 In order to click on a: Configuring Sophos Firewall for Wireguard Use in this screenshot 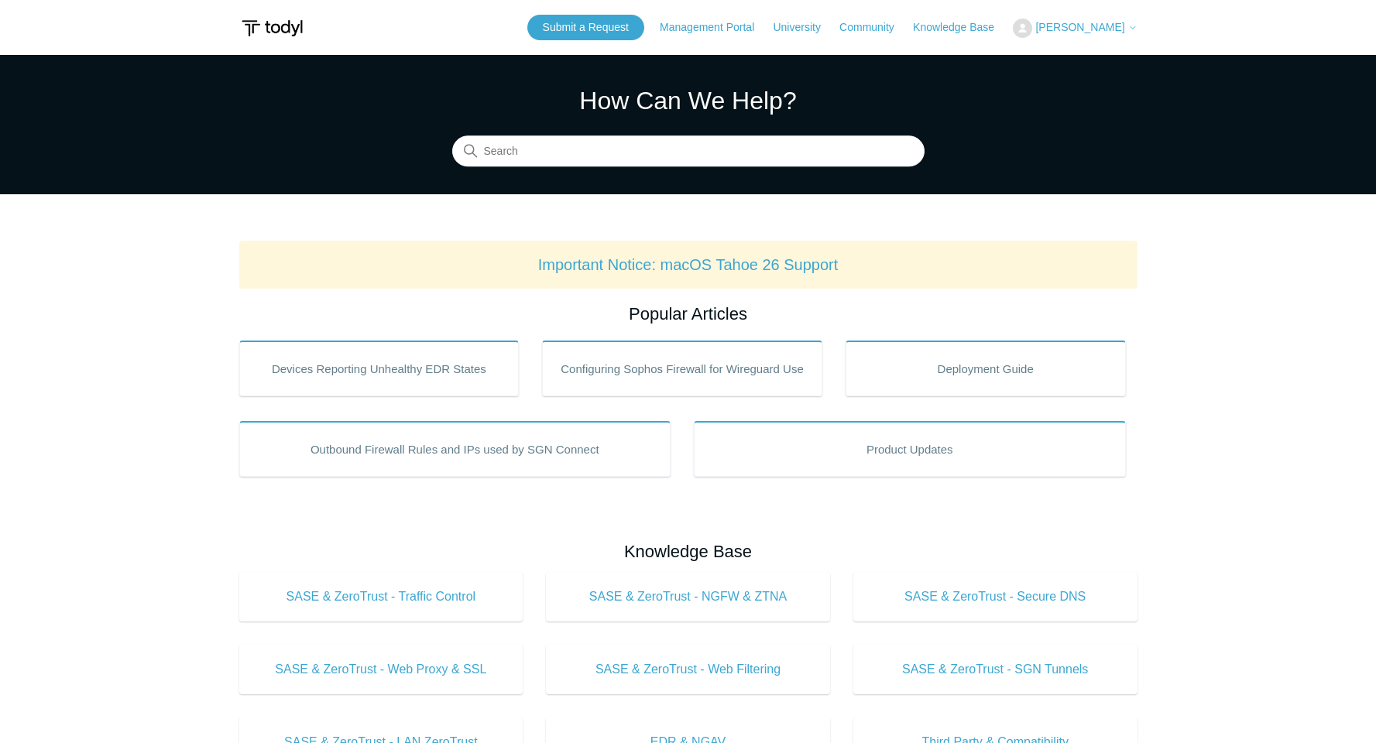, I will do `click(682, 368)`.